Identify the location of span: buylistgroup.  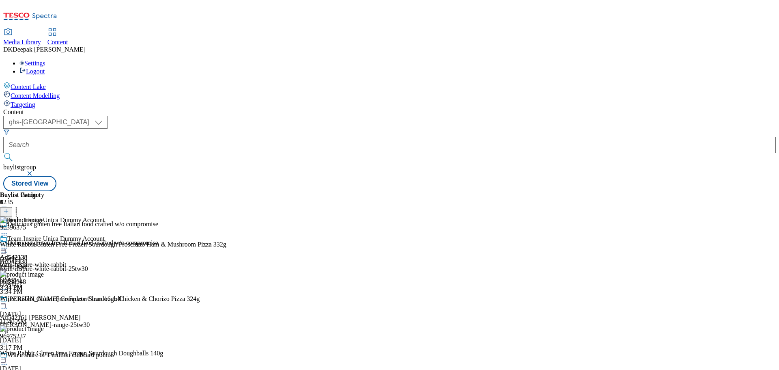
(19, 167).